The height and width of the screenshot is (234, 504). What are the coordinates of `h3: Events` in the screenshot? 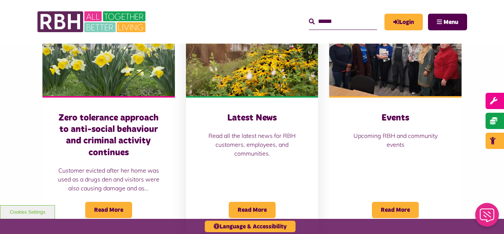 It's located at (396, 118).